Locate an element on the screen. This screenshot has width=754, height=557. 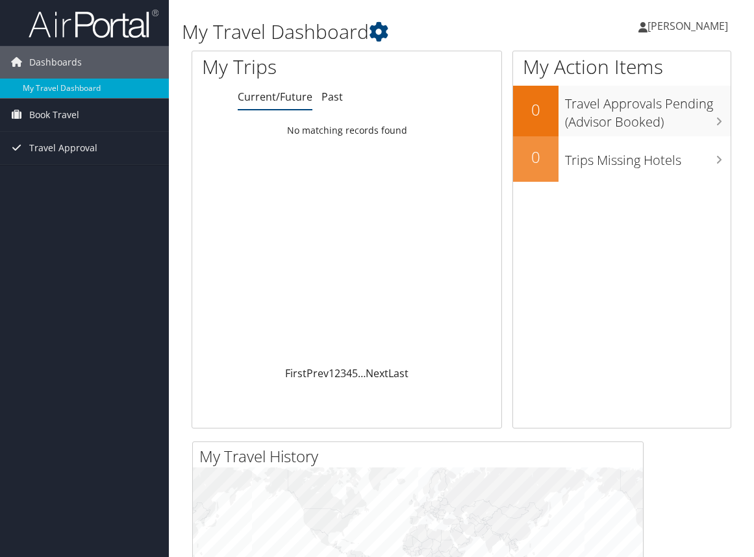
a: Last is located at coordinates (398, 373).